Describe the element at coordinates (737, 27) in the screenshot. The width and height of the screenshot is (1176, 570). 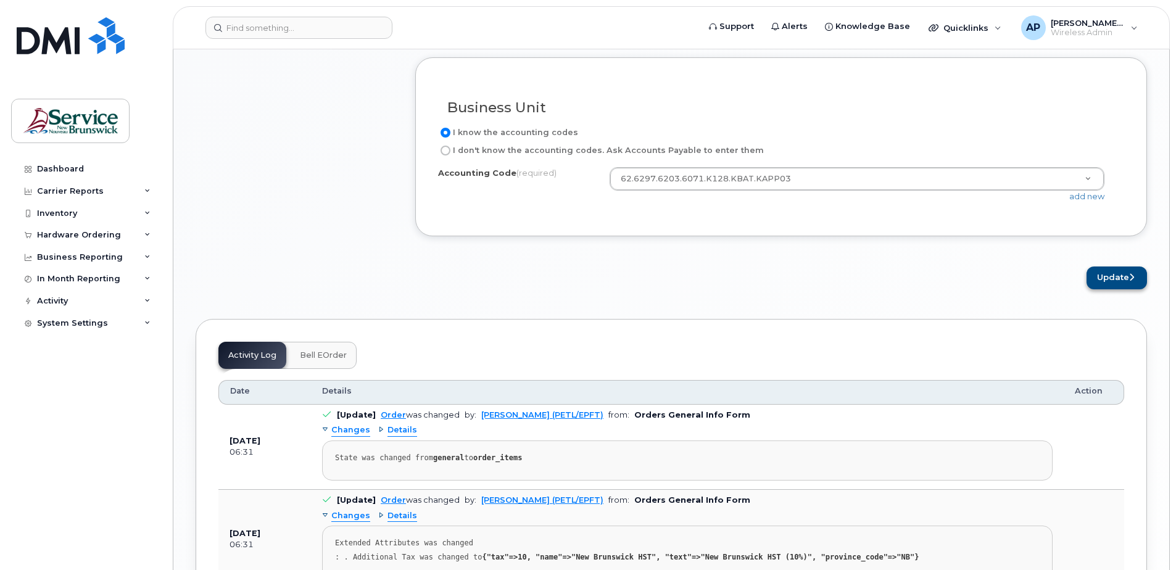
I see `span: Support` at that location.